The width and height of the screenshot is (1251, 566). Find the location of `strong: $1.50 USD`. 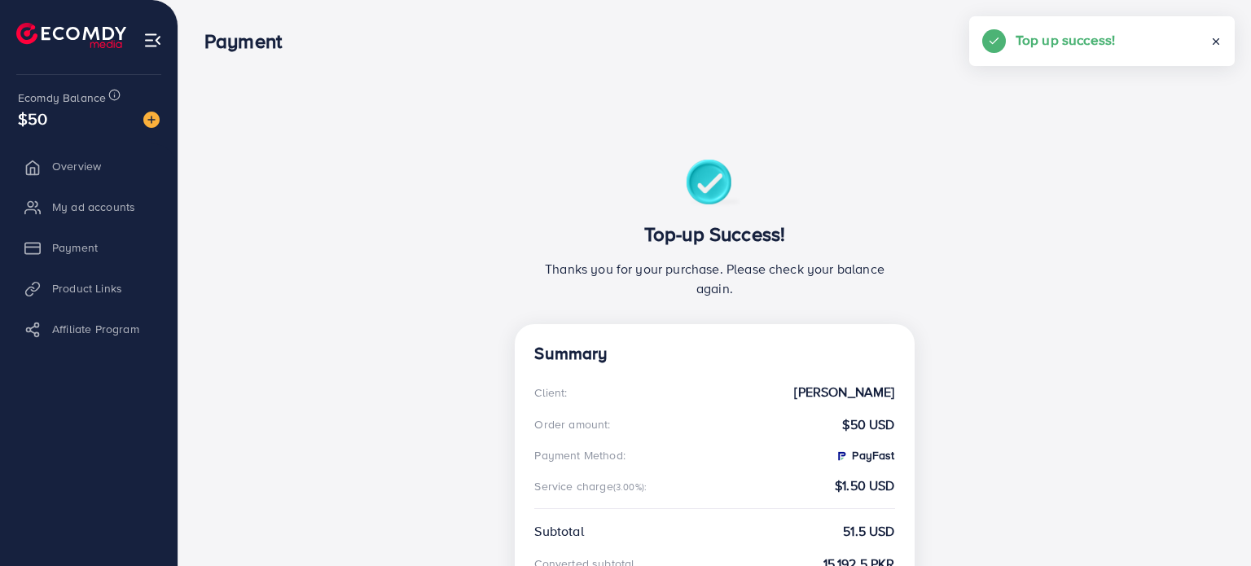

strong: $1.50 USD is located at coordinates (864, 485).